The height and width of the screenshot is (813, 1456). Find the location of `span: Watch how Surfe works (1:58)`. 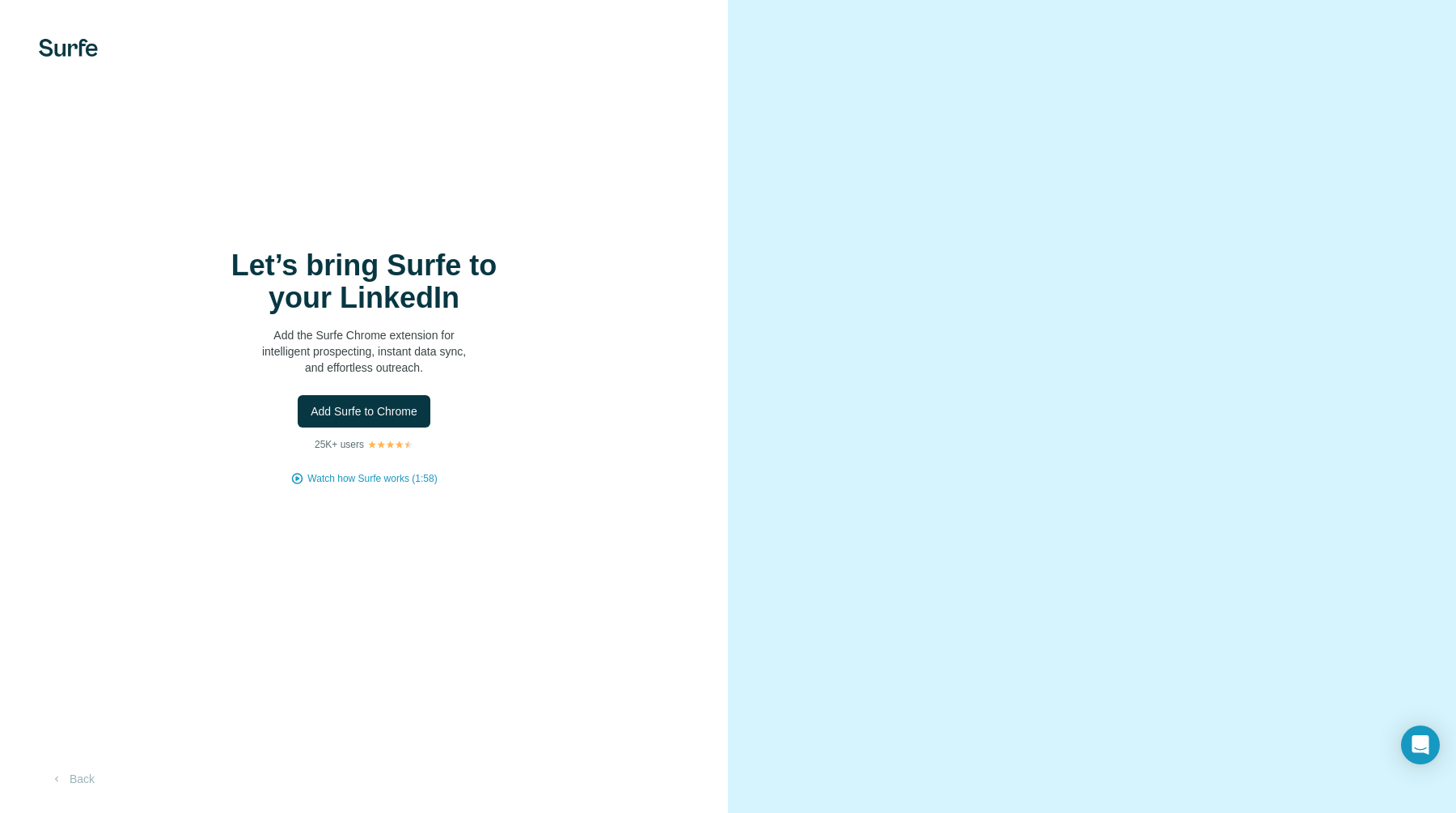

span: Watch how Surfe works (1:58) is located at coordinates (372, 479).